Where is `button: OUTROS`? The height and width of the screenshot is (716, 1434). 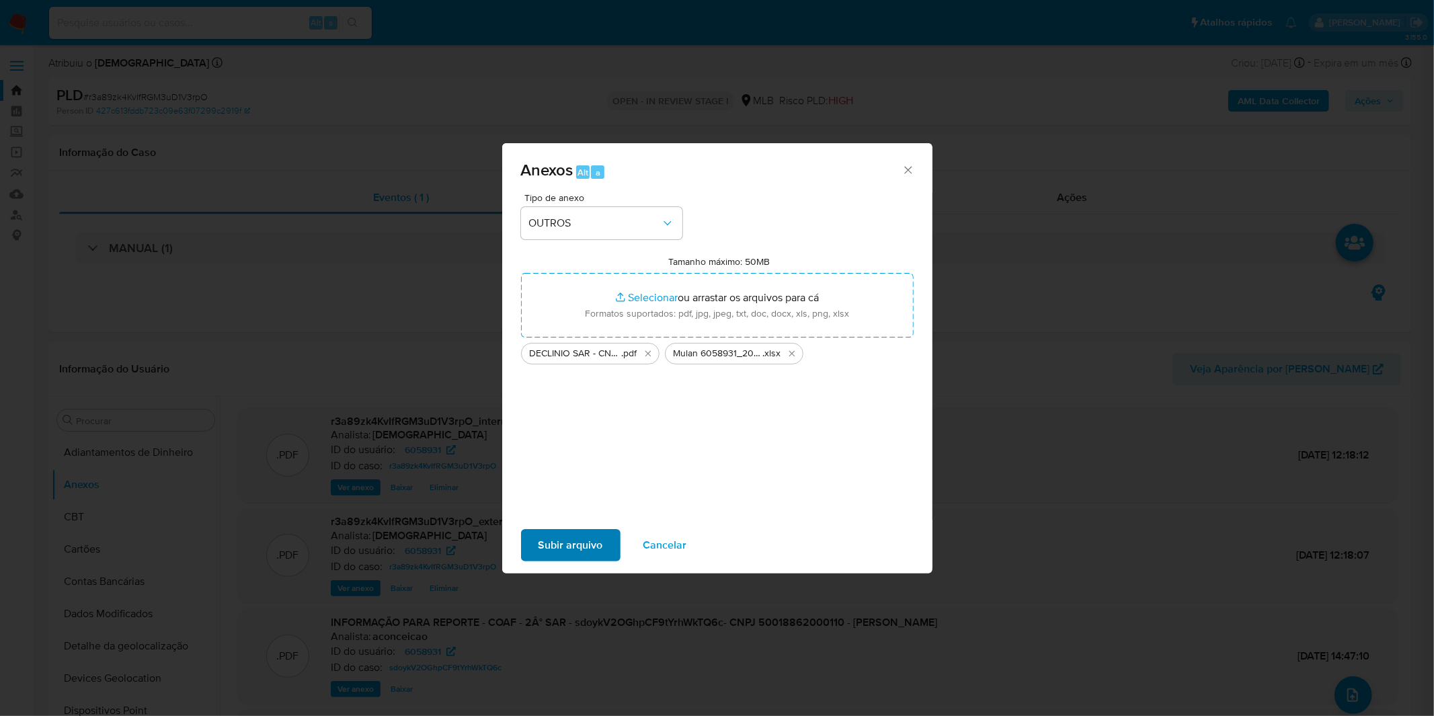 button: OUTROS is located at coordinates (602, 223).